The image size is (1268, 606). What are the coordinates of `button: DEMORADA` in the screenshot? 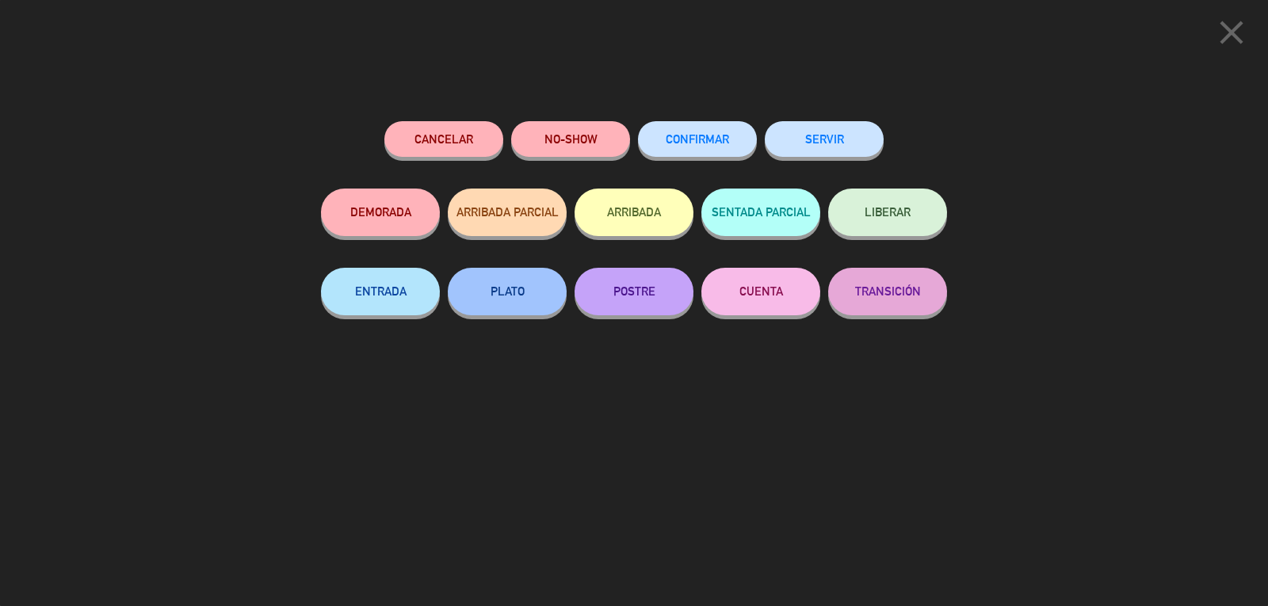 It's located at (380, 212).